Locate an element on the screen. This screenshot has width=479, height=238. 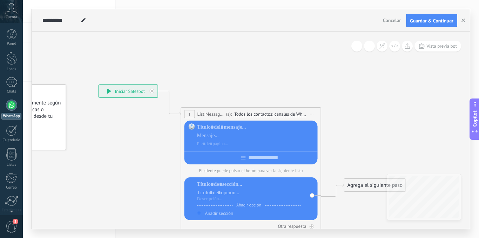
span: Copilot is located at coordinates (474, 118).